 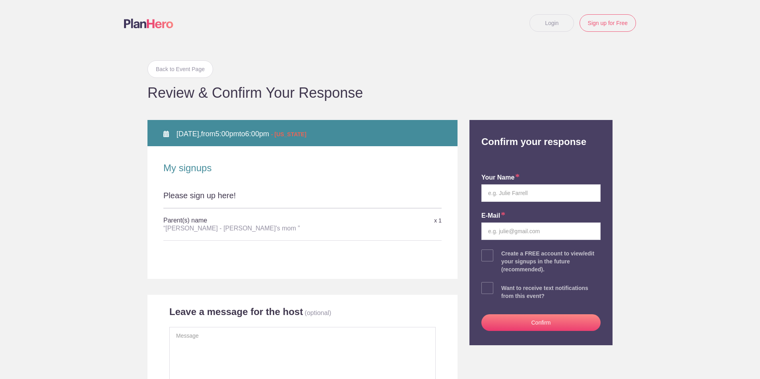 I want to click on label: your name, so click(x=501, y=178).